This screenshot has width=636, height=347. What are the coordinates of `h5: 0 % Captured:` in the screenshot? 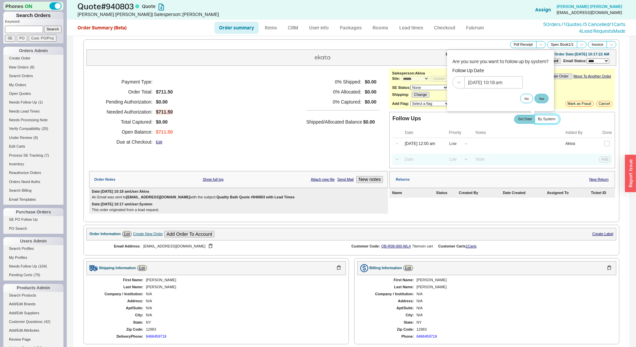 It's located at (333, 102).